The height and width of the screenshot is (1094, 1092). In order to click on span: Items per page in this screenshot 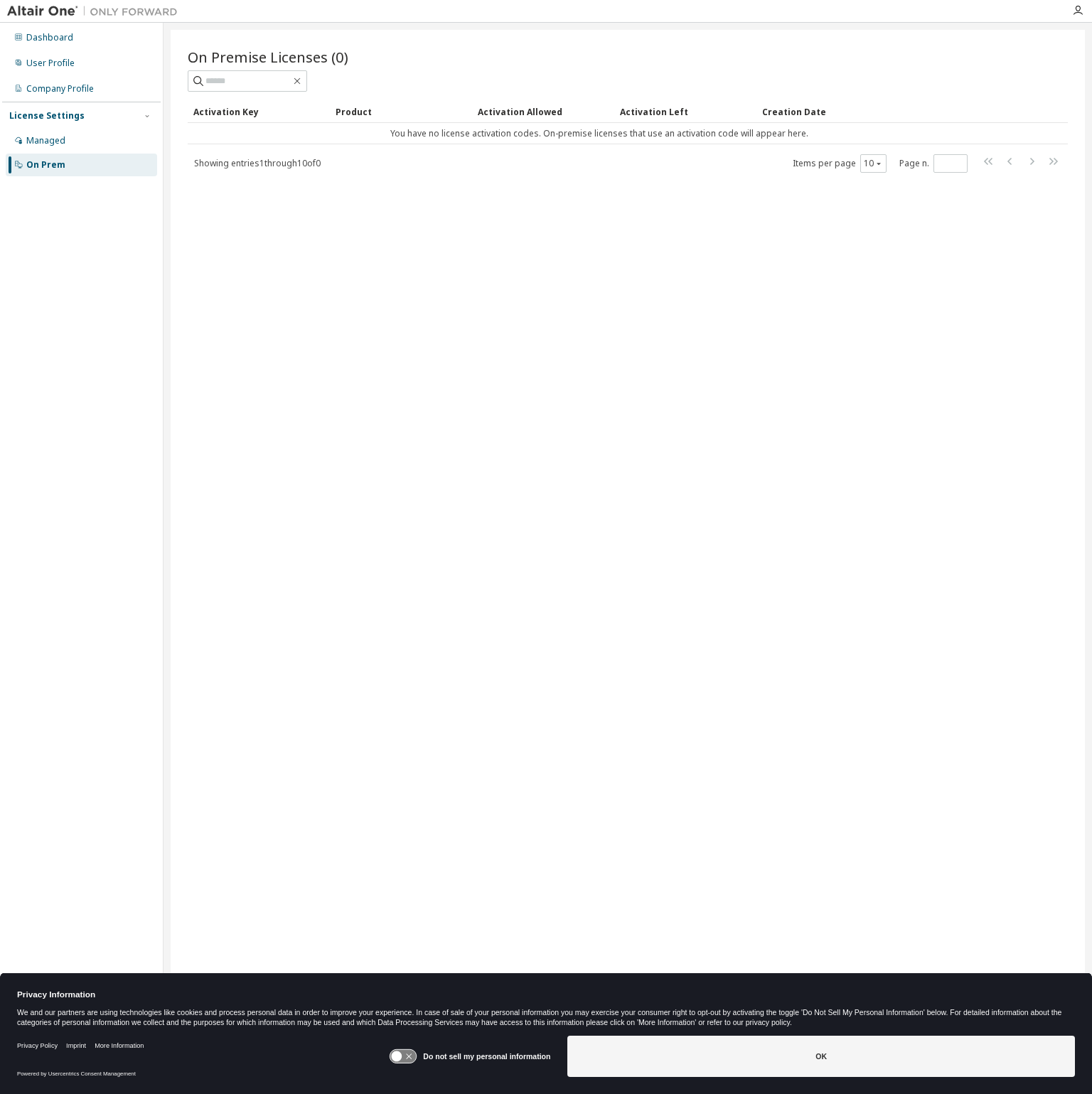, I will do `click(840, 164)`.